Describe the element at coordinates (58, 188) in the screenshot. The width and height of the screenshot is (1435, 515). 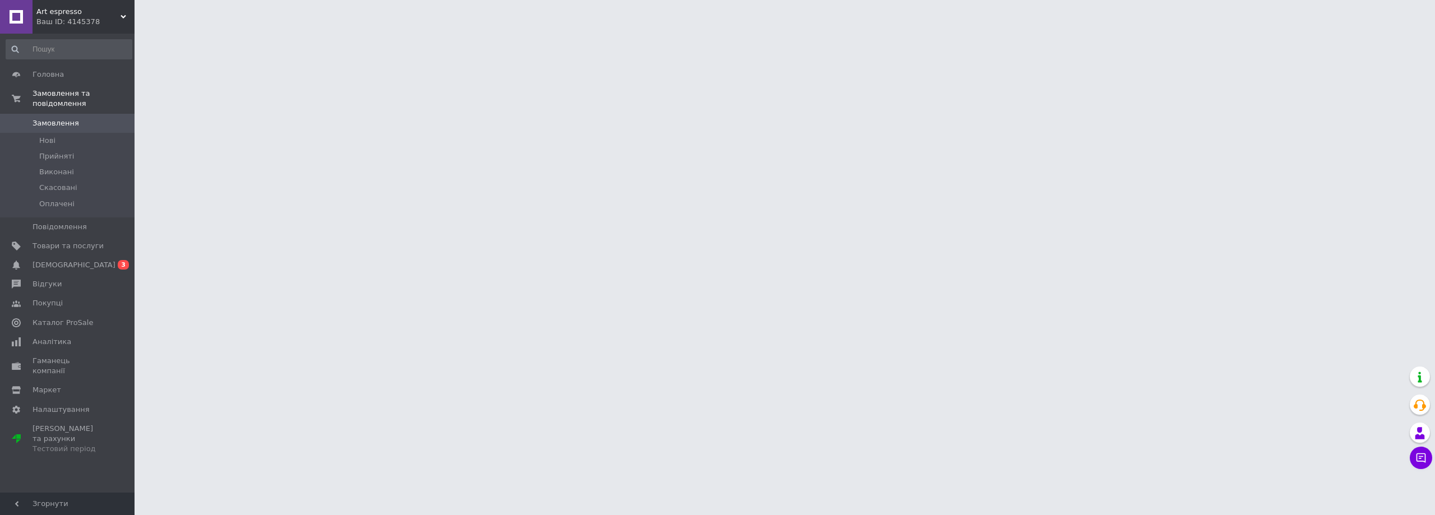
I see `span: Скасовані` at that location.